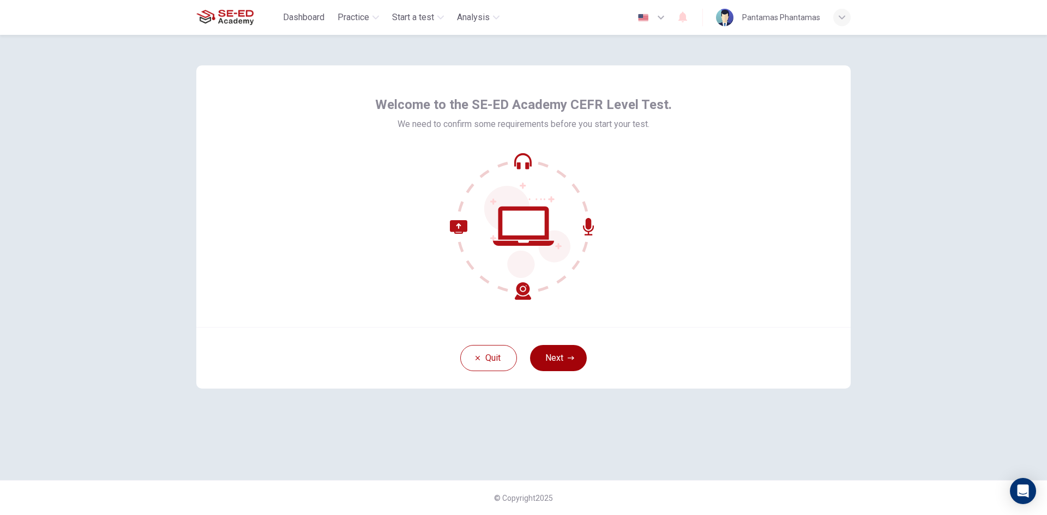 This screenshot has height=515, width=1047. What do you see at coordinates (488, 358) in the screenshot?
I see `button: Quit` at bounding box center [488, 358].